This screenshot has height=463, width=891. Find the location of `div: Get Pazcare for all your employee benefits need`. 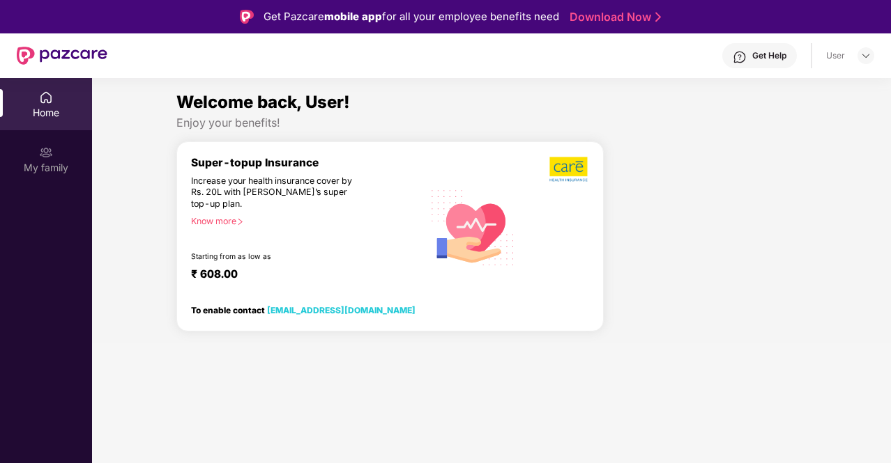

div: Get Pazcare for all your employee benefits need is located at coordinates (411, 17).